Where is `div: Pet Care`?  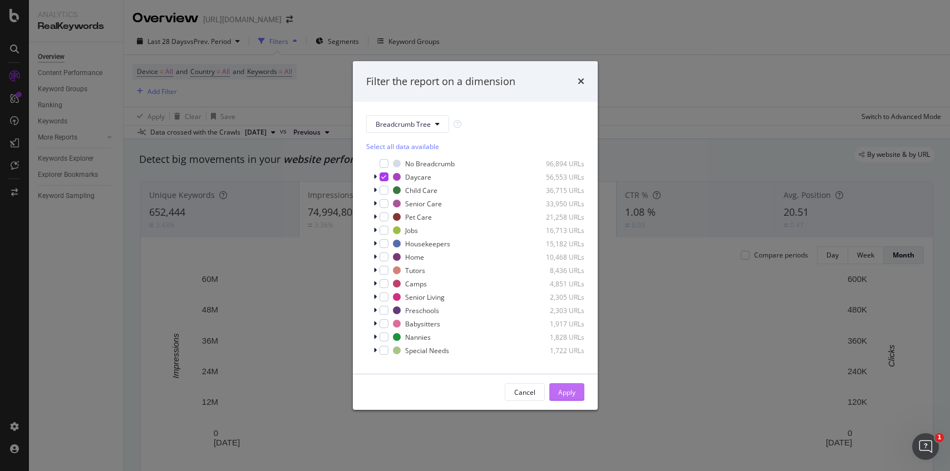
div: Pet Care is located at coordinates (419, 217).